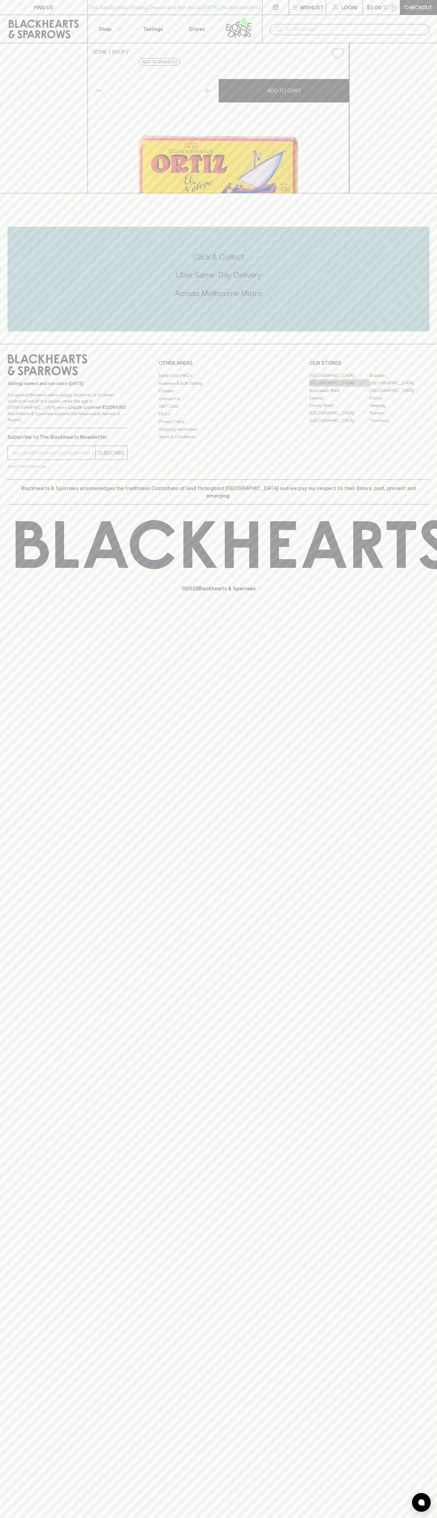 This screenshot has width=437, height=1518. I want to click on p: ADD TO CART, so click(284, 91).